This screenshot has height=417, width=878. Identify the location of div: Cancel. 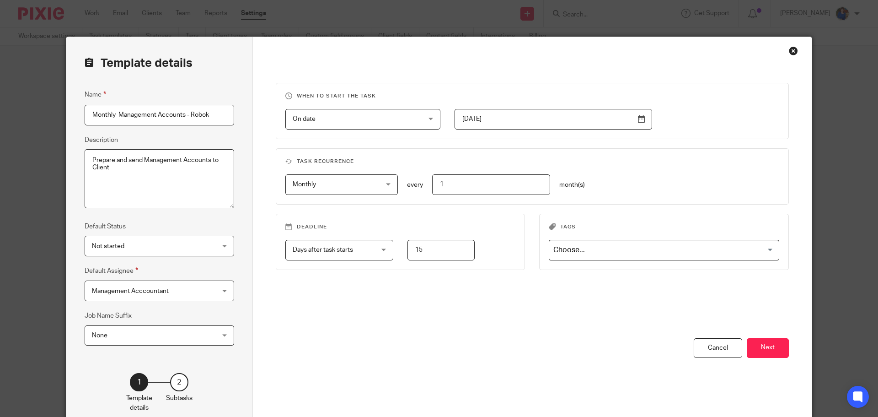
(718, 348).